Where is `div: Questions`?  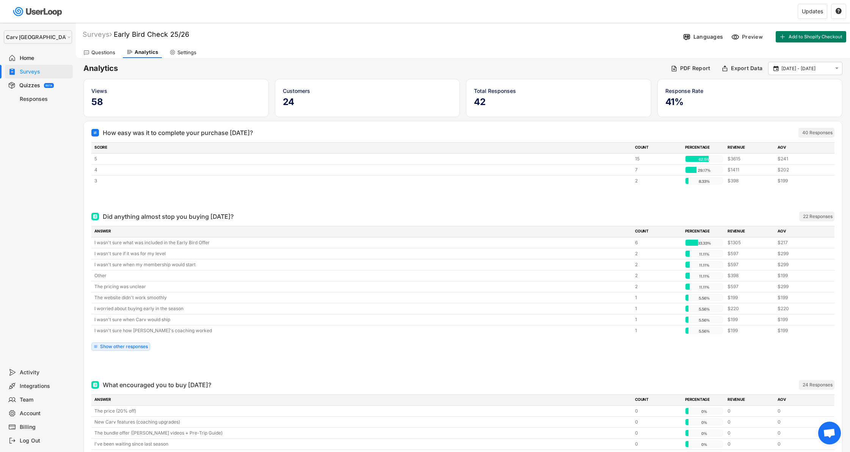 div: Questions is located at coordinates (103, 52).